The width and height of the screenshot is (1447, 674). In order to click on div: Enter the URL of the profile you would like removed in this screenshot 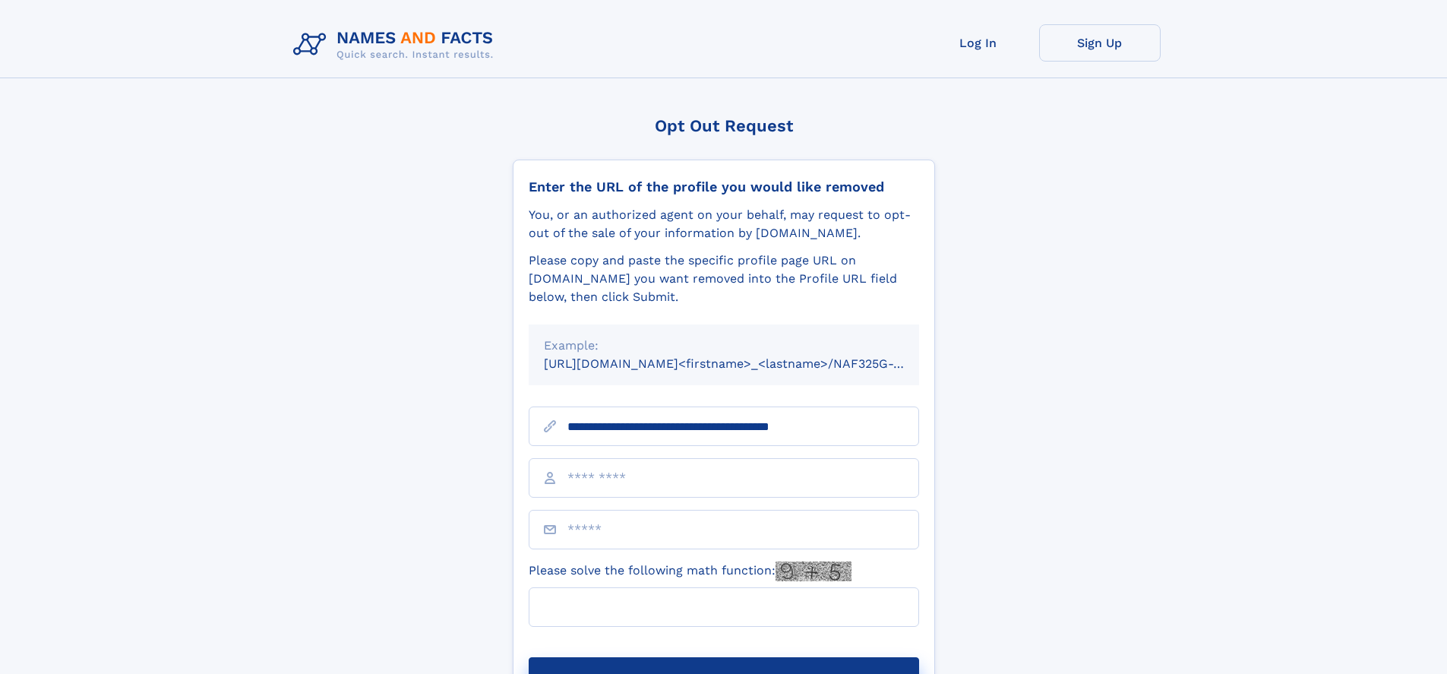, I will do `click(724, 187)`.